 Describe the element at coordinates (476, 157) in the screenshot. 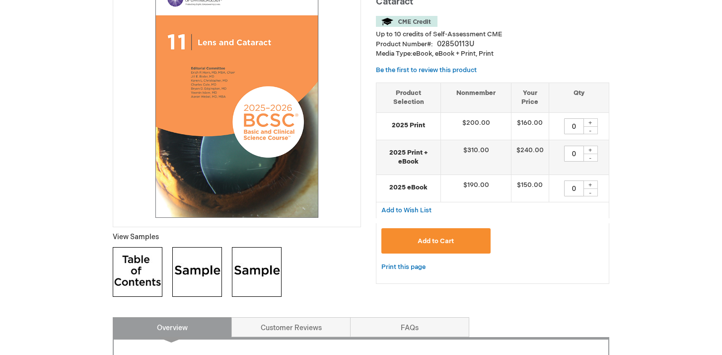

I see `td: $310.00` at that location.